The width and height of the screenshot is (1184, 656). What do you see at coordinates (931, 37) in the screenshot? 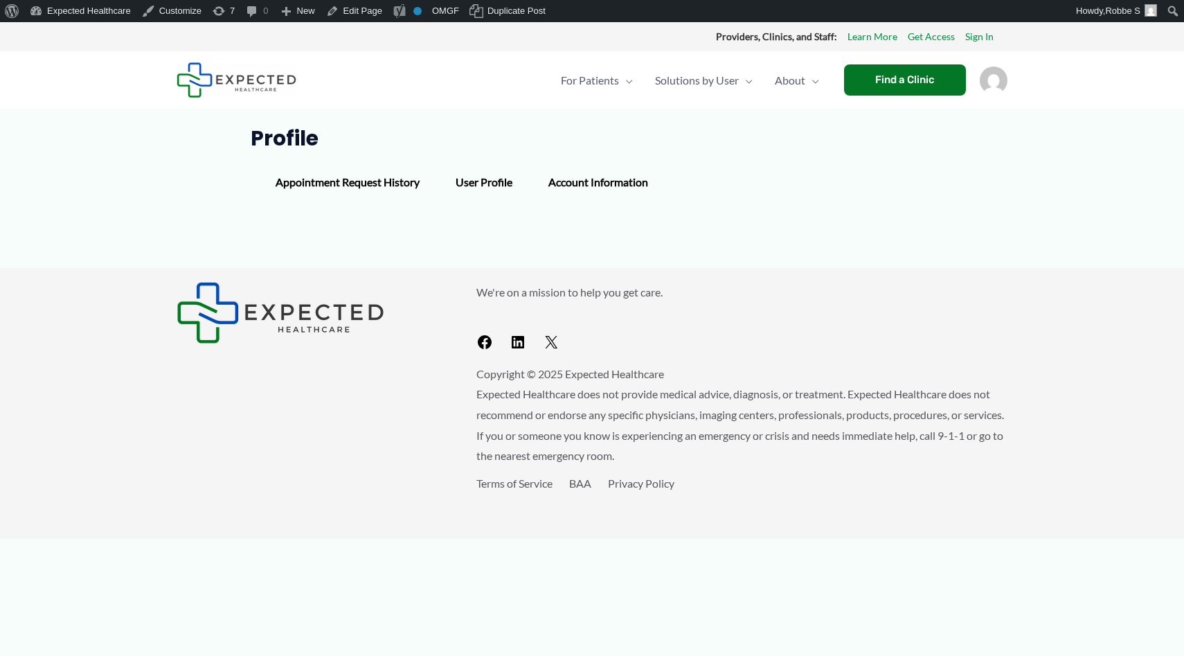
I see `a: Get Access` at bounding box center [931, 37].